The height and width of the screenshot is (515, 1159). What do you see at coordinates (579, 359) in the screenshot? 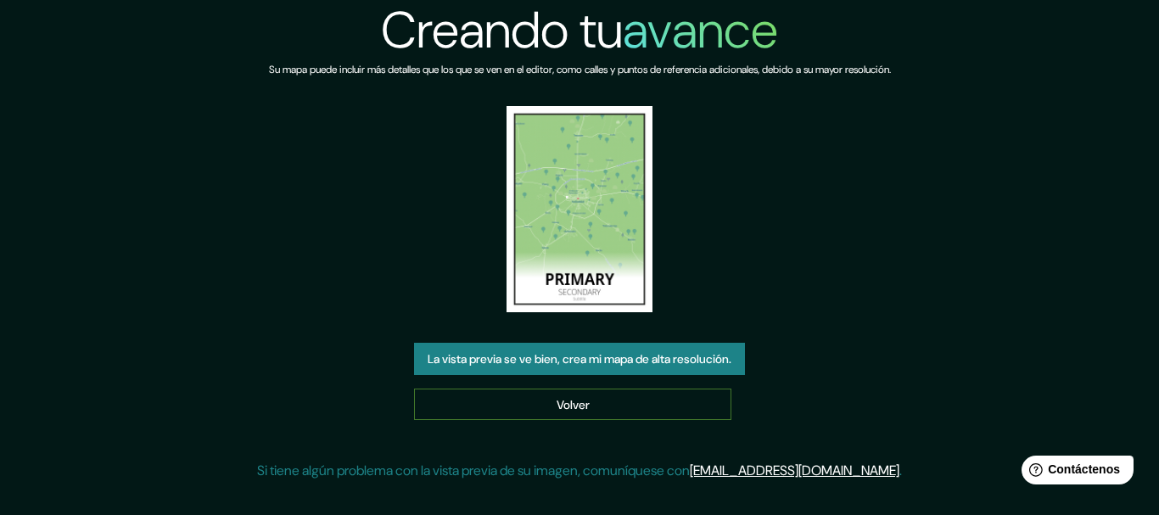
I see `font: La vista previa se ve bien, crea mi mapa de alta resolución.` at bounding box center [579, 359].